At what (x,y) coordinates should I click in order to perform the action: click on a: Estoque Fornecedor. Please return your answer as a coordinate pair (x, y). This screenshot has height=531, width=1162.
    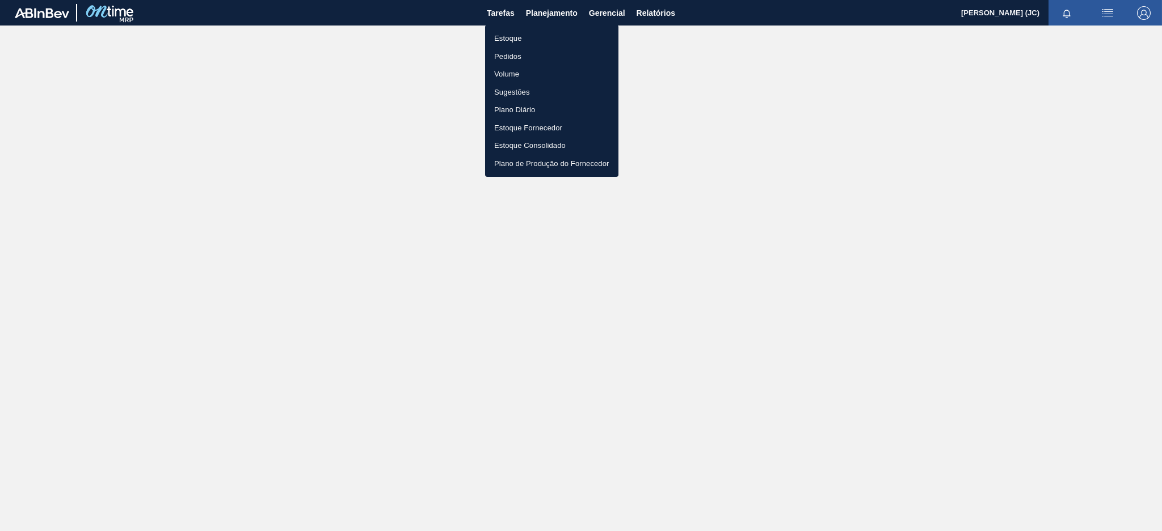
    Looking at the image, I should click on (551, 128).